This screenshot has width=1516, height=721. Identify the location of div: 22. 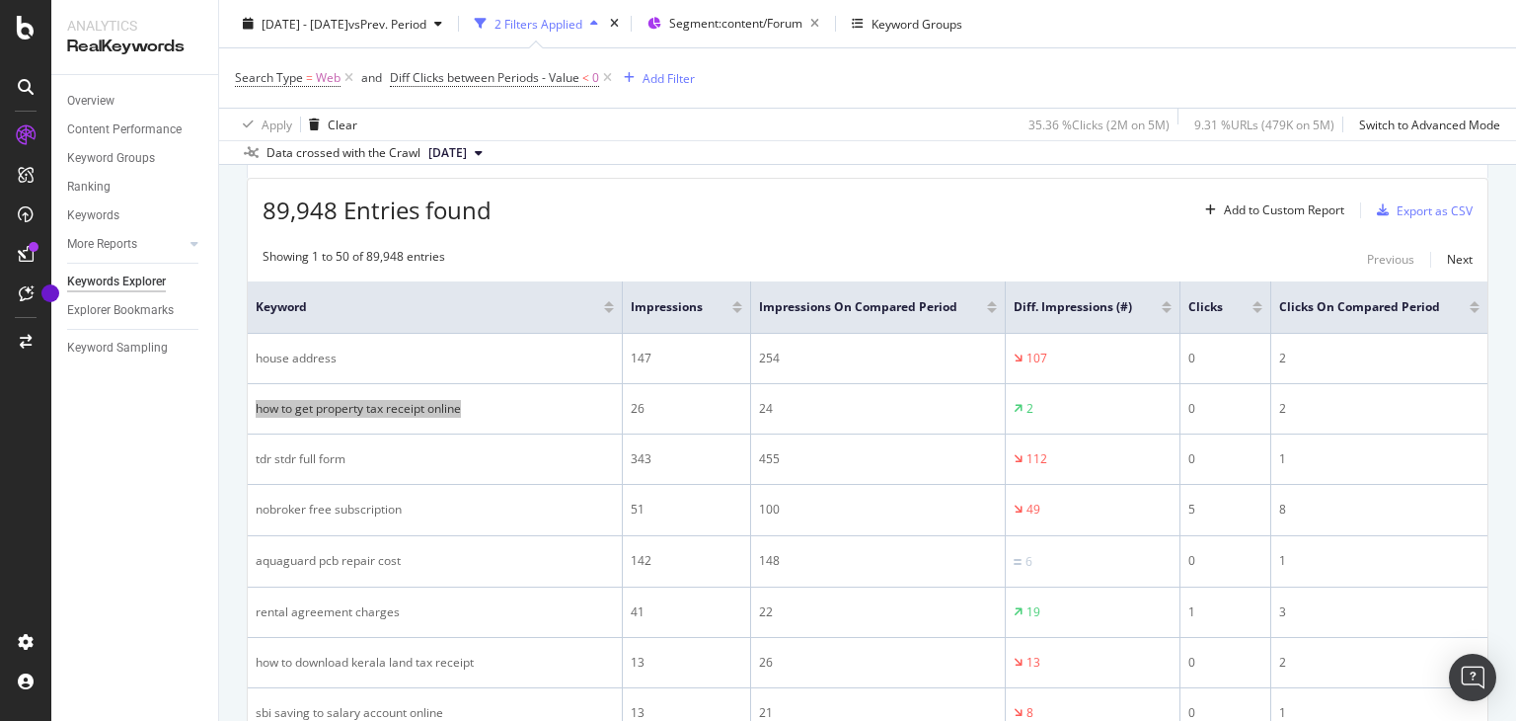
(878, 612).